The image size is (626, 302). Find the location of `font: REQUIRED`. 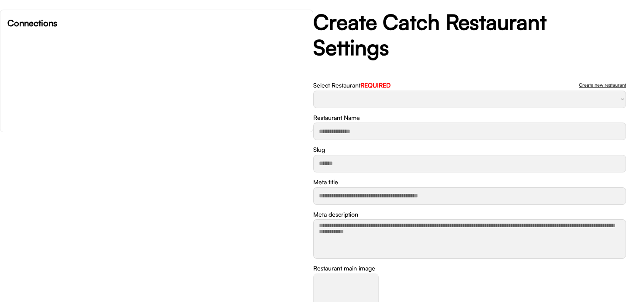

font: REQUIRED is located at coordinates (376, 85).